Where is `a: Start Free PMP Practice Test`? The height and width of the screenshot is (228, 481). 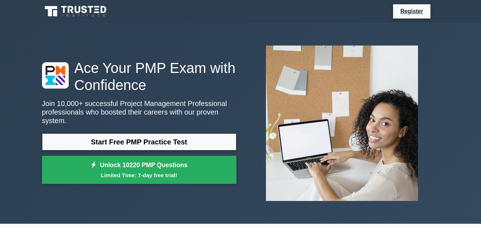 a: Start Free PMP Practice Test is located at coordinates (139, 142).